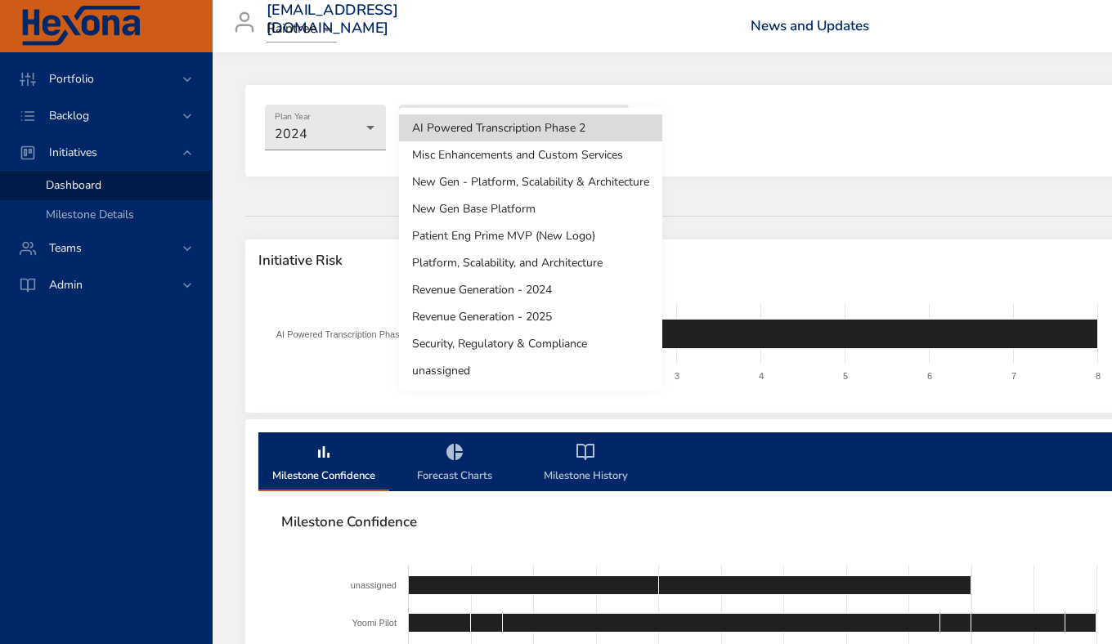 The image size is (1112, 644). What do you see at coordinates (531, 316) in the screenshot?
I see `li: Revenue Generation - 2025` at bounding box center [531, 316].